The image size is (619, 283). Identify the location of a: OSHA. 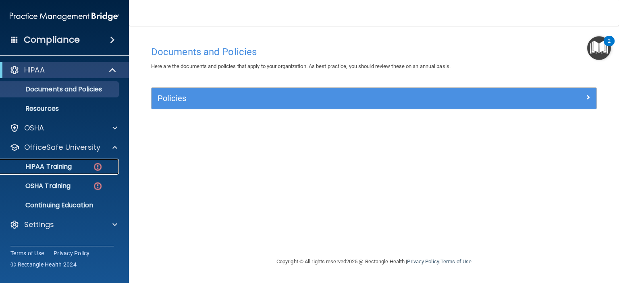
(63, 128).